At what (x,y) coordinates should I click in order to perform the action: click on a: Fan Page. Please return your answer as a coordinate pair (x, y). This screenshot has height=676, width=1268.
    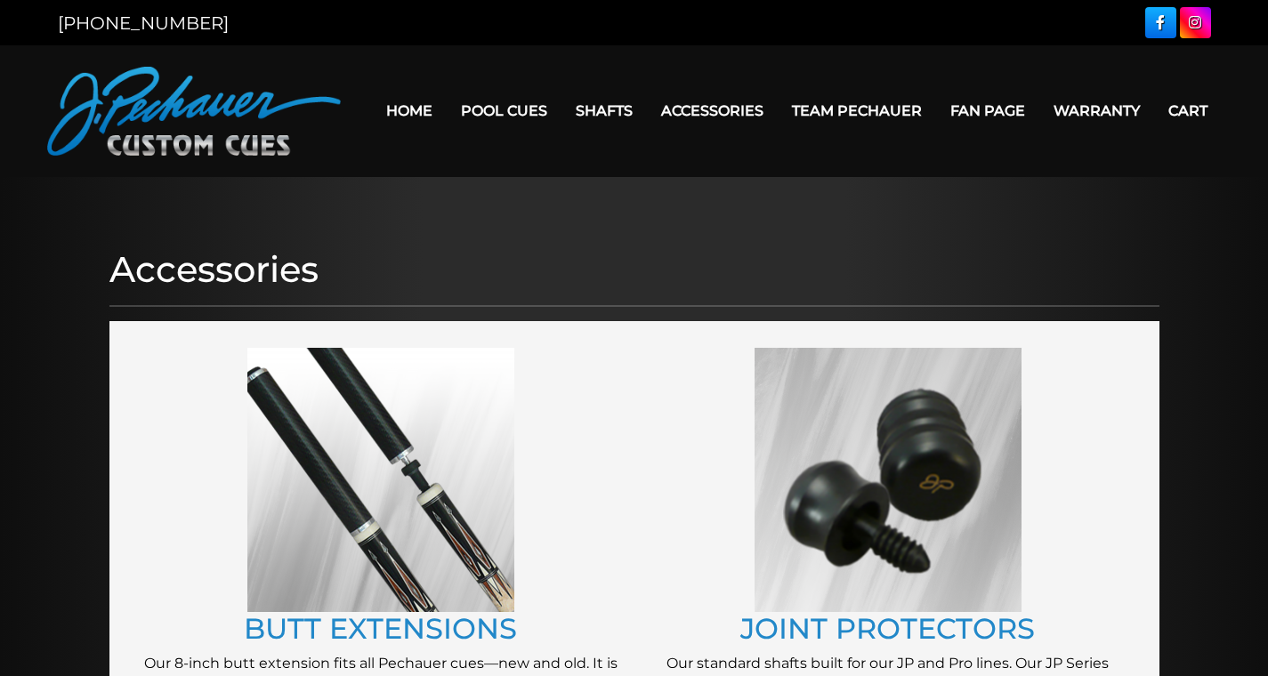
    Looking at the image, I should click on (988, 110).